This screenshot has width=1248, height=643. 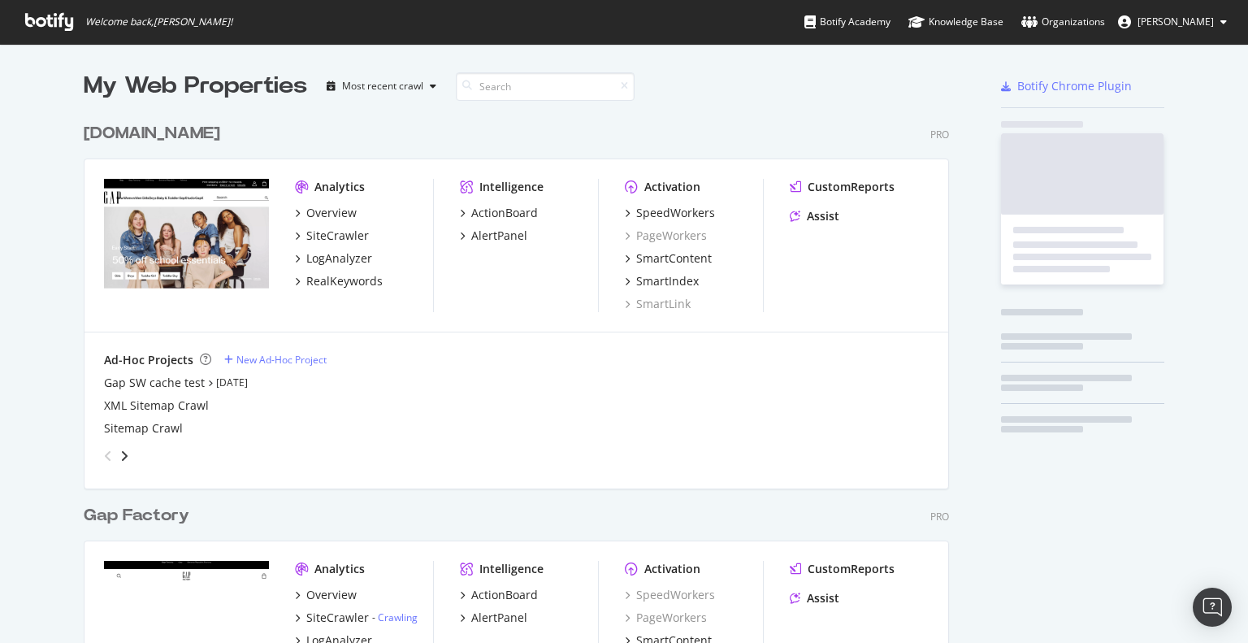 I want to click on a: Botify Chrome Plugin, so click(x=1066, y=86).